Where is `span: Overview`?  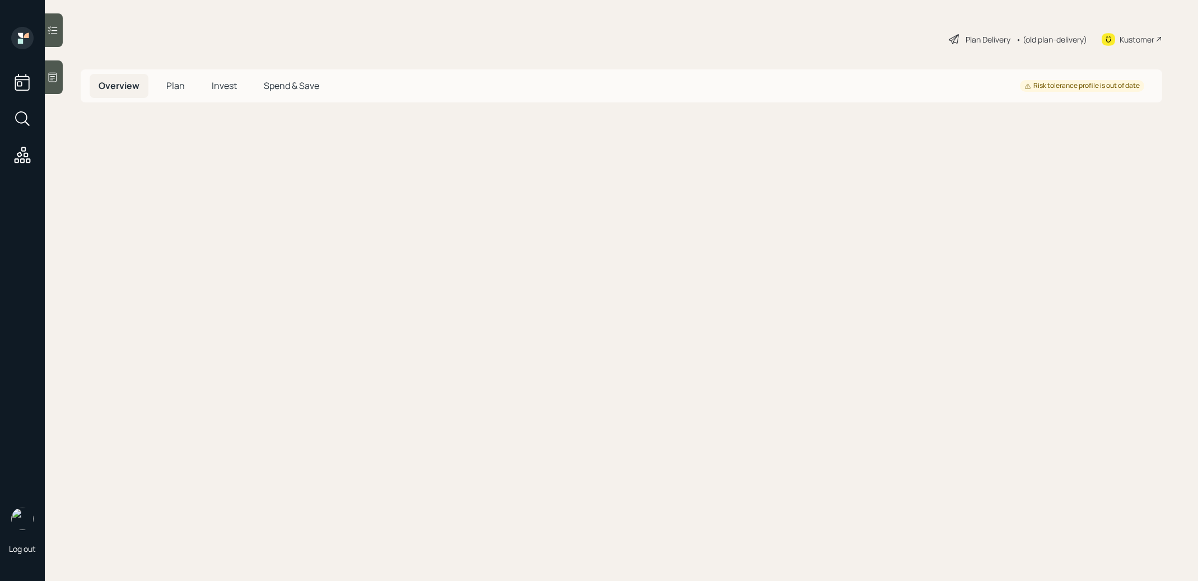 span: Overview is located at coordinates (119, 86).